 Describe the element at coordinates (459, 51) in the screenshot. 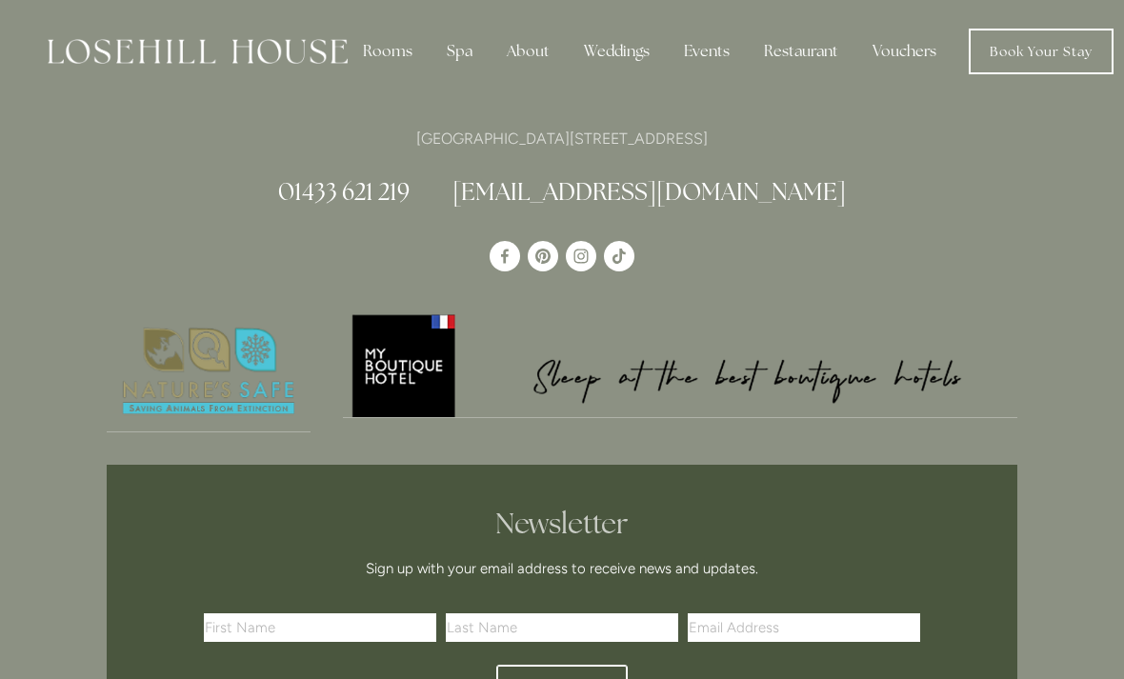

I see `div: Spa` at that location.